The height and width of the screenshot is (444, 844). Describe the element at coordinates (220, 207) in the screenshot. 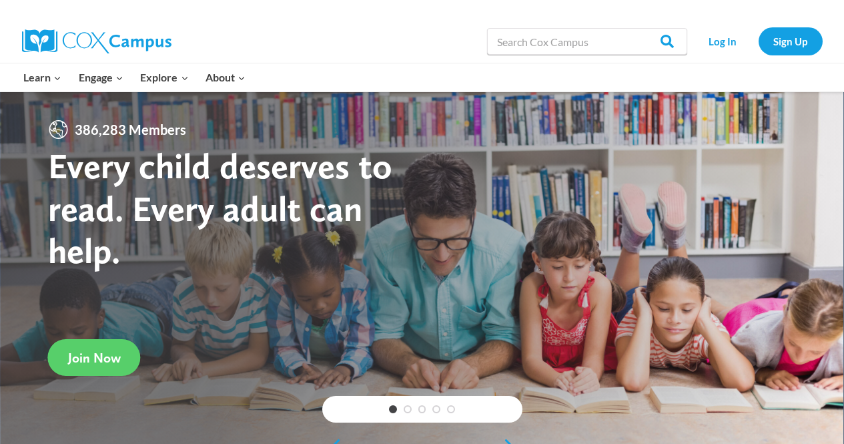

I see `strong: Every child deserves to read. Every adult can help.` at that location.